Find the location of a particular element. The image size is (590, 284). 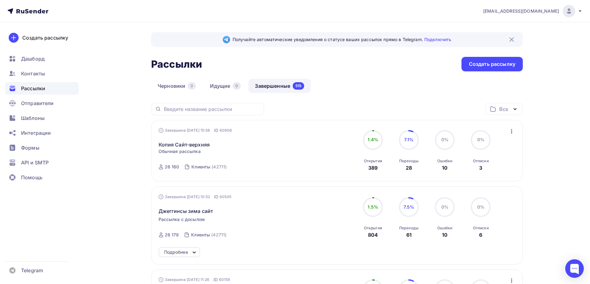

span: Рассылка с досылом is located at coordinates (182, 220).